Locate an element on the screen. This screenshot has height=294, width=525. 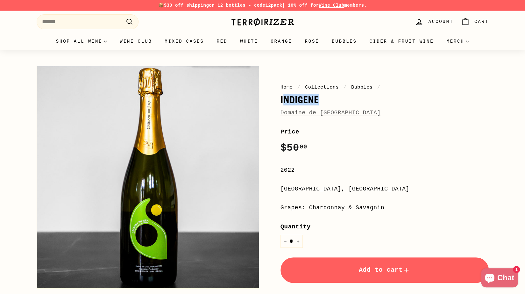
div: 2022 is located at coordinates (384, 170).